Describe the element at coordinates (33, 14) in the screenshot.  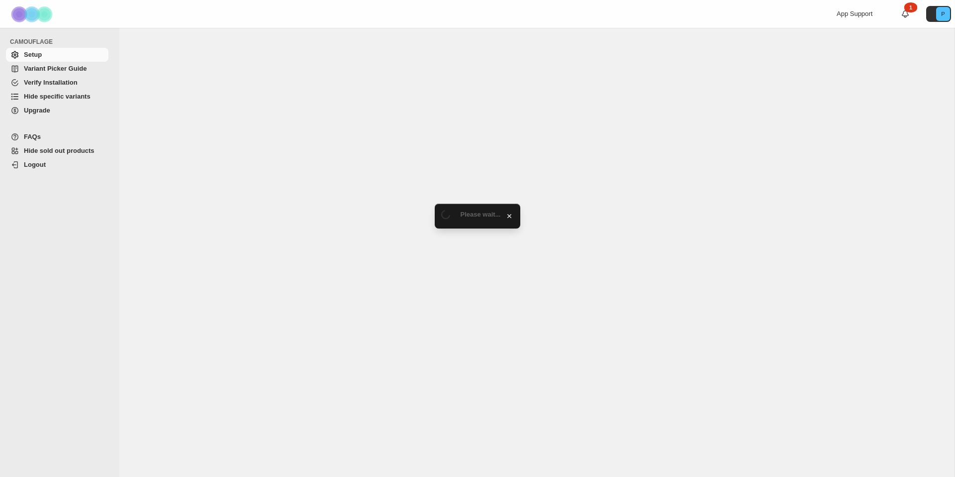
I see `img: Camouflage` at that location.